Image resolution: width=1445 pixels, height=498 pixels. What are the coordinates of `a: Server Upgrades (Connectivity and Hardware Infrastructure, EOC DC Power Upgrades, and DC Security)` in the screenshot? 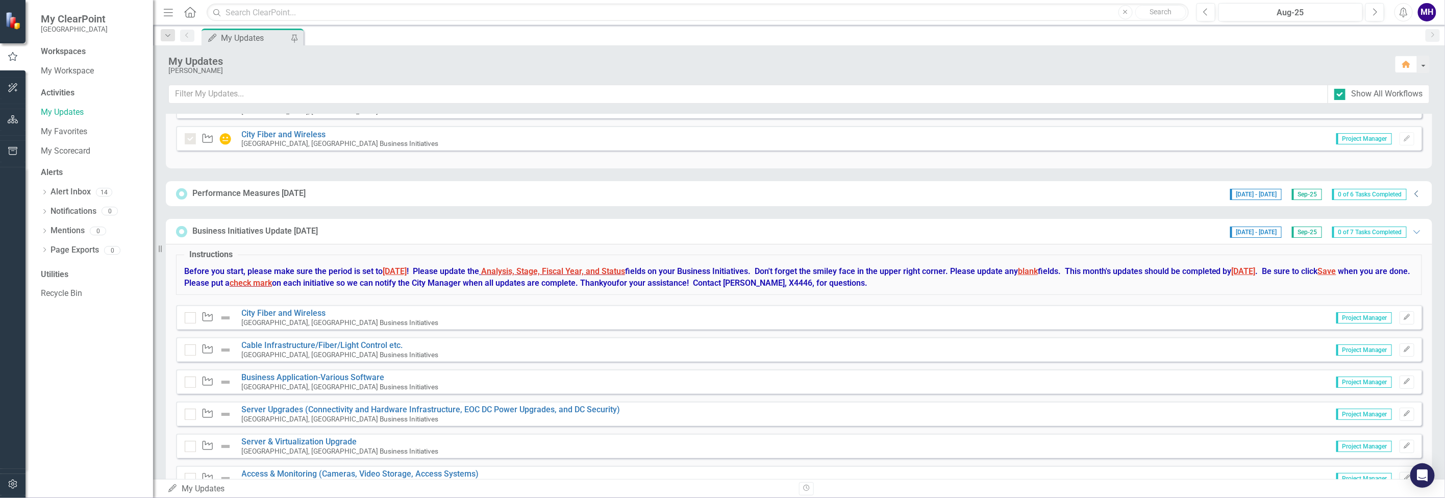 It's located at (431, 409).